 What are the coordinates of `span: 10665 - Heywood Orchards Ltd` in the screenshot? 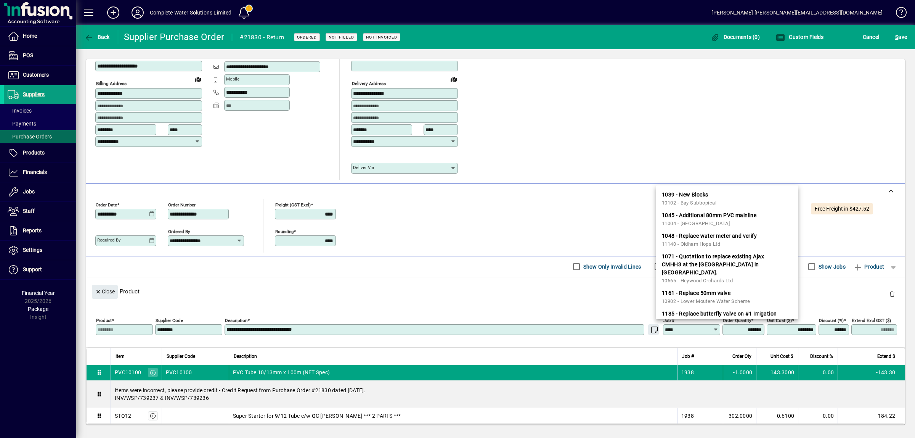 It's located at (697, 280).